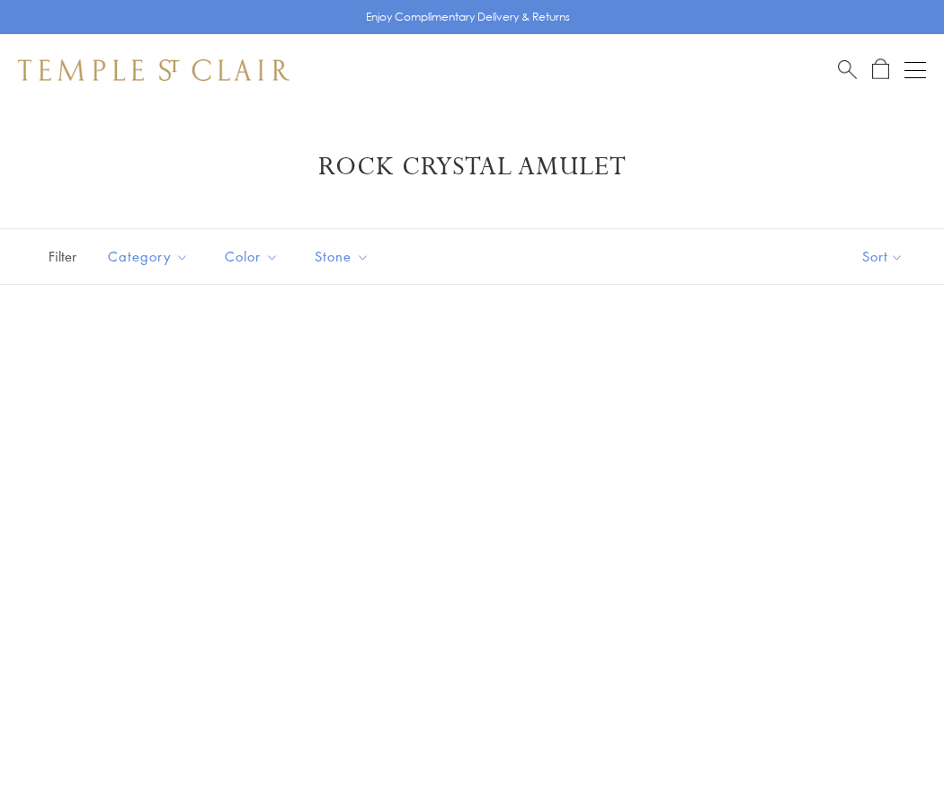 This screenshot has width=944, height=798. Describe the element at coordinates (252, 256) in the screenshot. I see `button: Color` at that location.